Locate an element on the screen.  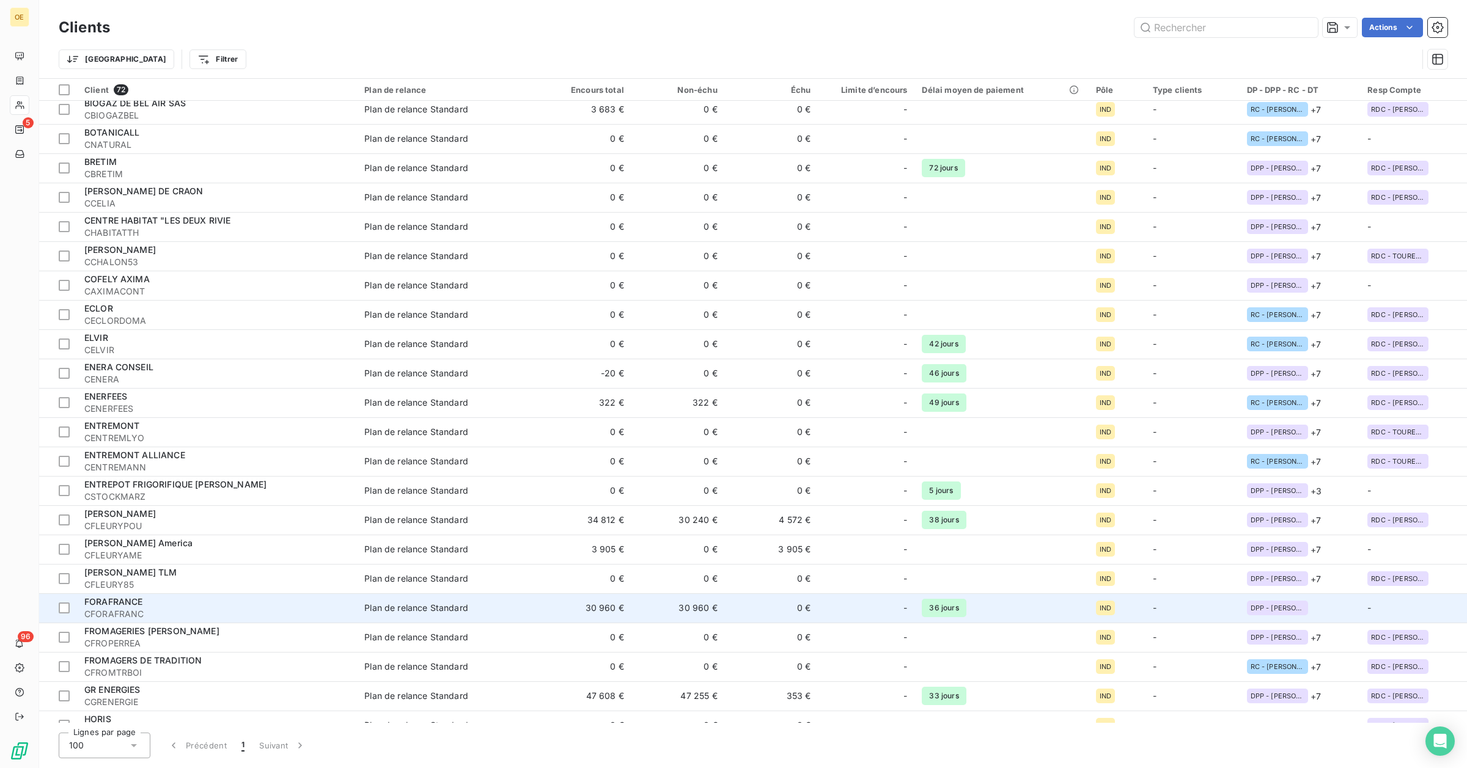
td: 4 572 € is located at coordinates (771, 520).